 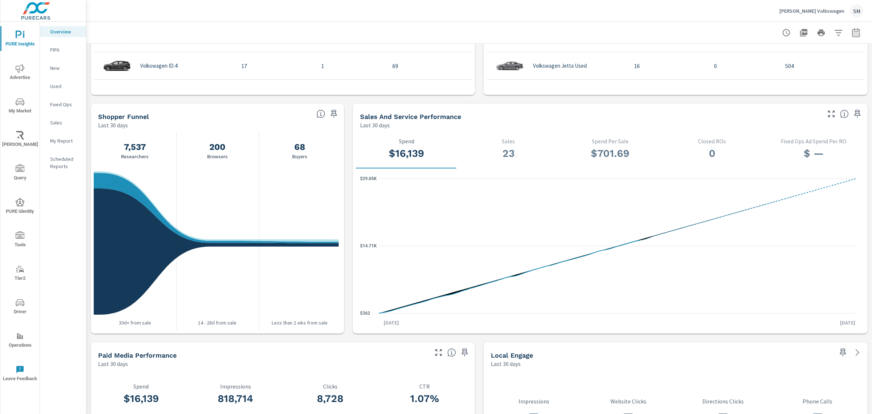 What do you see at coordinates (20, 39) in the screenshot?
I see `span: PURE Insights` at bounding box center [20, 39].